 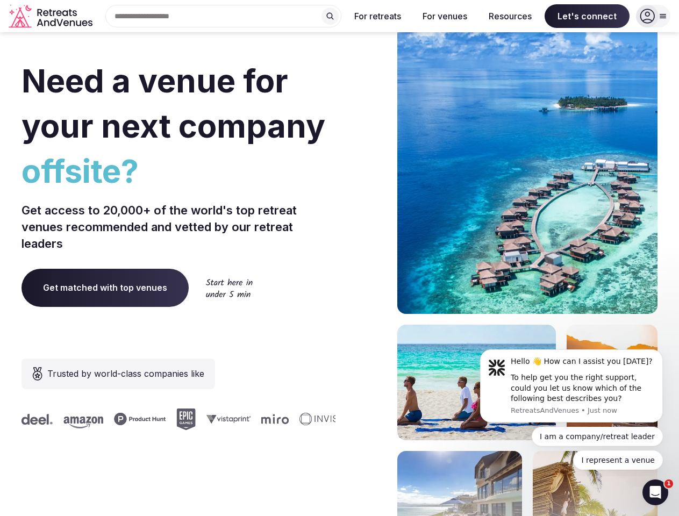 What do you see at coordinates (178, 171) in the screenshot?
I see `span: offsite?` at bounding box center [178, 171].